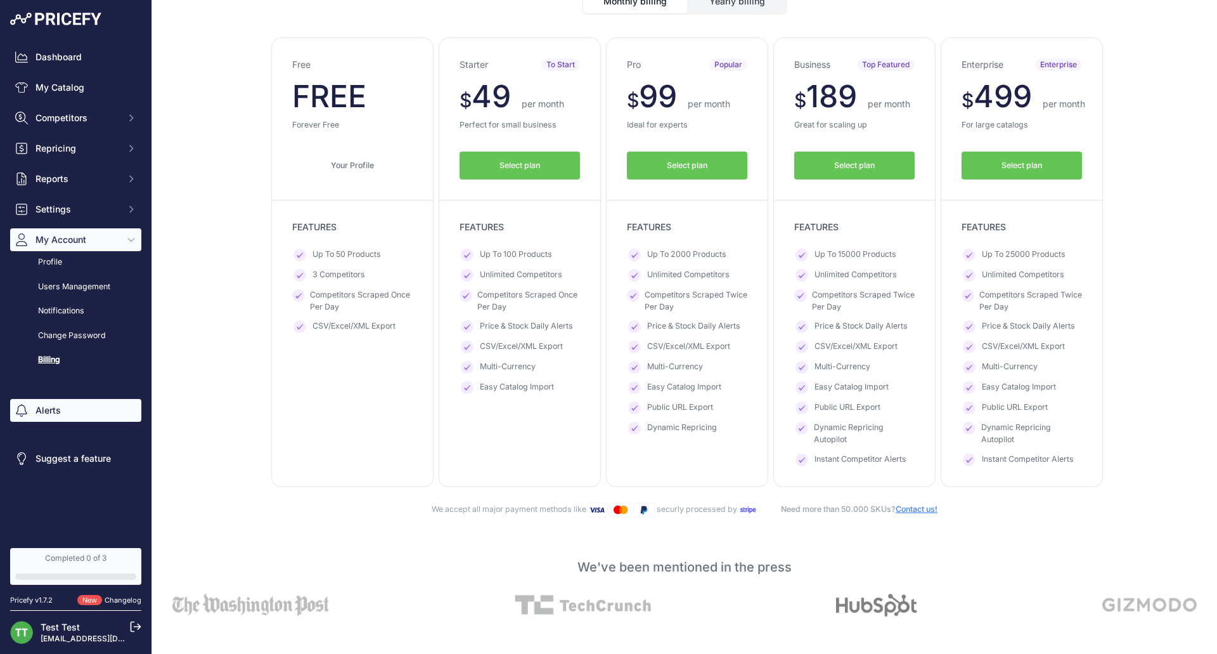  I want to click on span: Competitors, so click(77, 118).